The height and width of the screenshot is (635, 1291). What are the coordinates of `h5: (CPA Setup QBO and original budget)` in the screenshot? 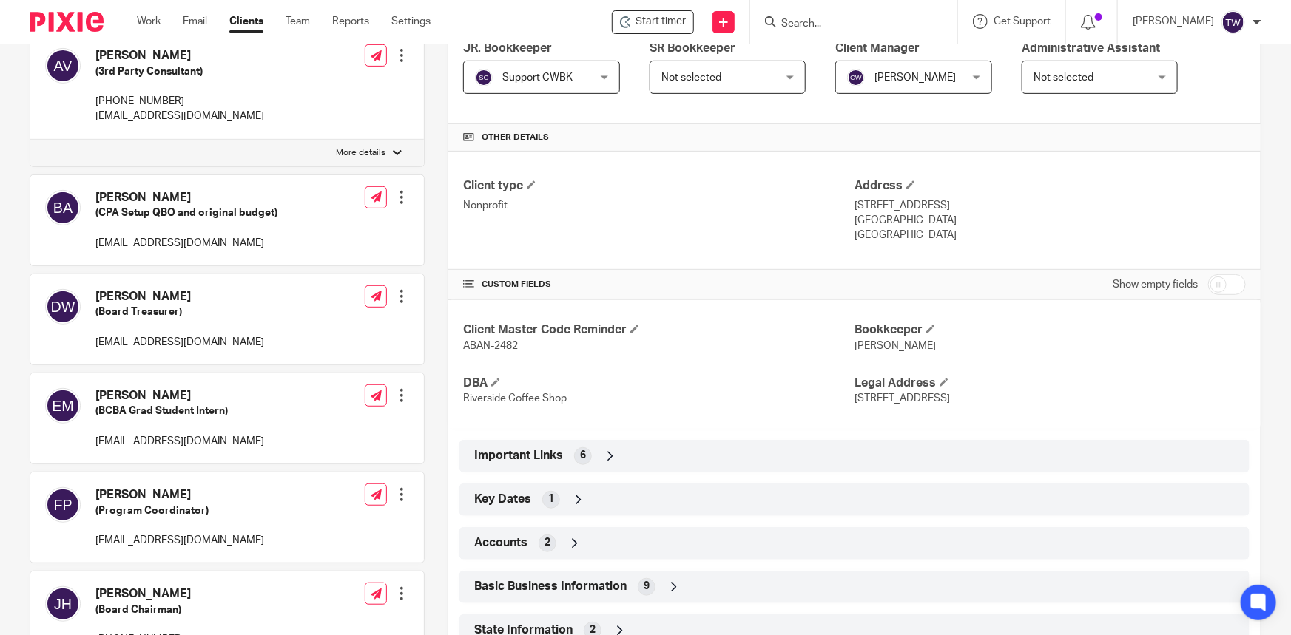 It's located at (186, 213).